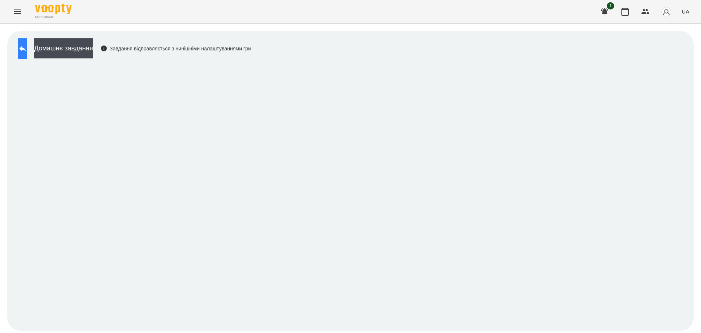 This screenshot has width=701, height=333. I want to click on span: For Business, so click(53, 17).